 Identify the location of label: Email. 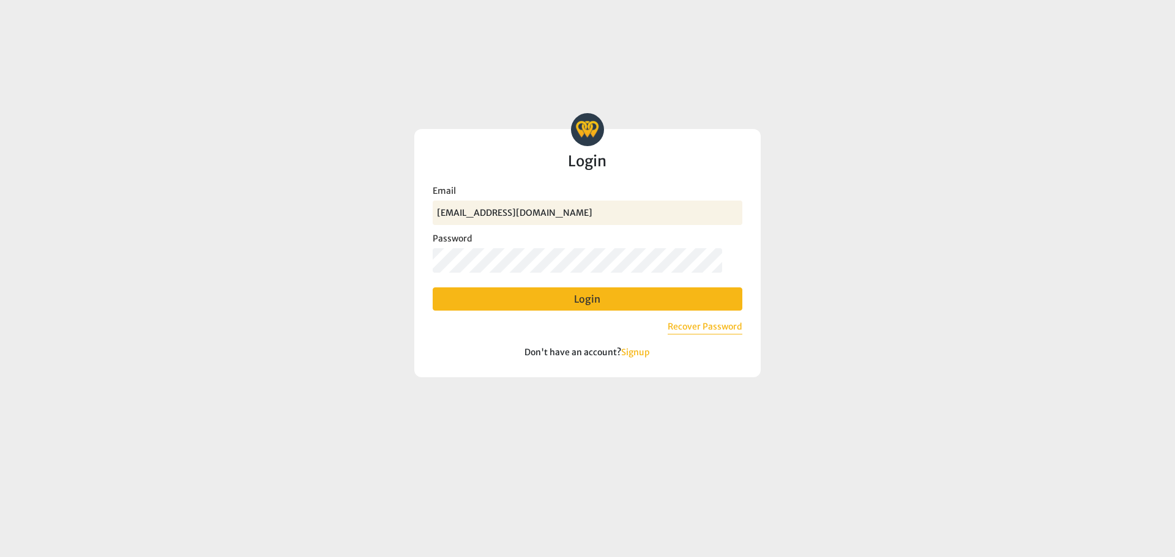
(587, 191).